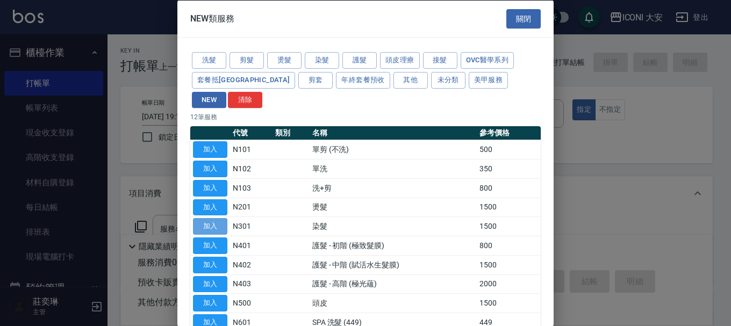 The image size is (731, 326). What do you see at coordinates (360, 60) in the screenshot?
I see `button: 護髮` at bounding box center [360, 60].